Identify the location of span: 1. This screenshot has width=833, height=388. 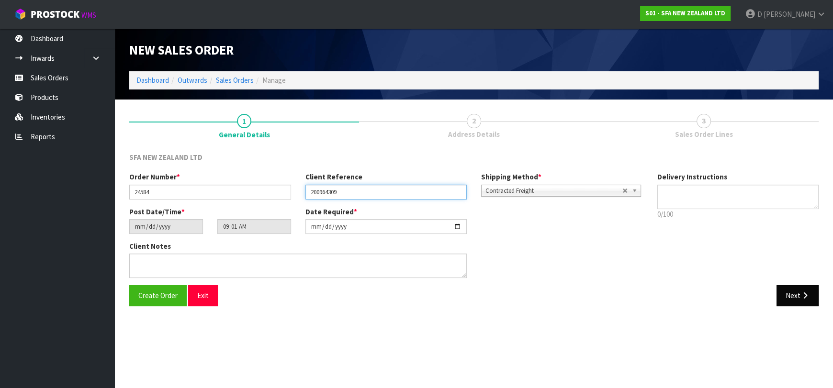
(244, 121).